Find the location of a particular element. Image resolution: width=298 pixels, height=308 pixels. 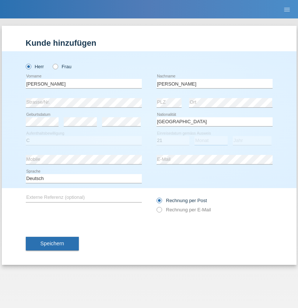

span: Speichern is located at coordinates (52, 243).